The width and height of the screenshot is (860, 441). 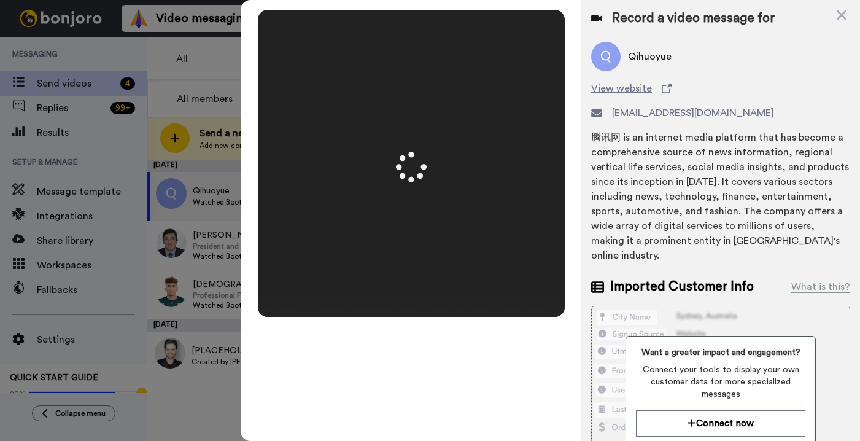 I want to click on a: View website, so click(x=720, y=88).